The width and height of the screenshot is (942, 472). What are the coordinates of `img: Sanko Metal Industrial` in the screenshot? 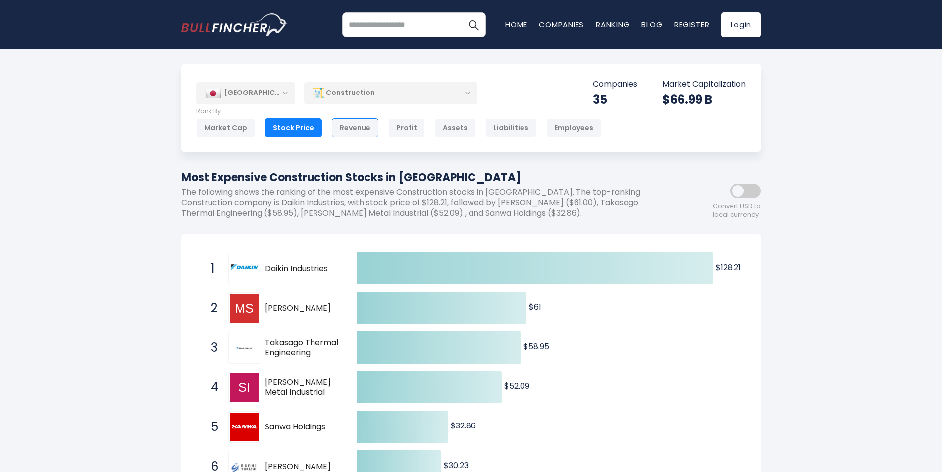 It's located at (244, 388).